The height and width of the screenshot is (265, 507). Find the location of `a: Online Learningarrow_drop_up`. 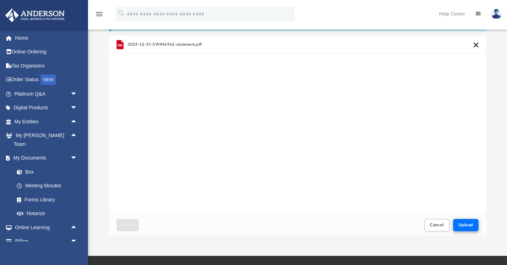

a: Online Learningarrow_drop_up is located at coordinates (45, 228).